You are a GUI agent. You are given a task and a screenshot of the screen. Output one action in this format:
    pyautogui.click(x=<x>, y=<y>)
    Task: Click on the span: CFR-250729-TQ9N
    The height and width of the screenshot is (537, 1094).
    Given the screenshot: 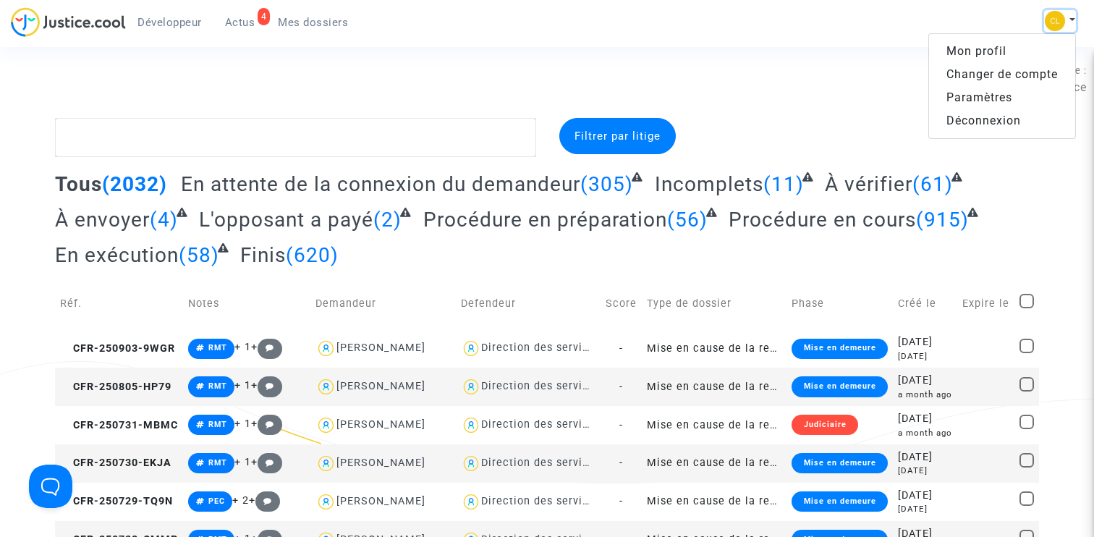 What is the action you would take?
    pyautogui.click(x=116, y=500)
    